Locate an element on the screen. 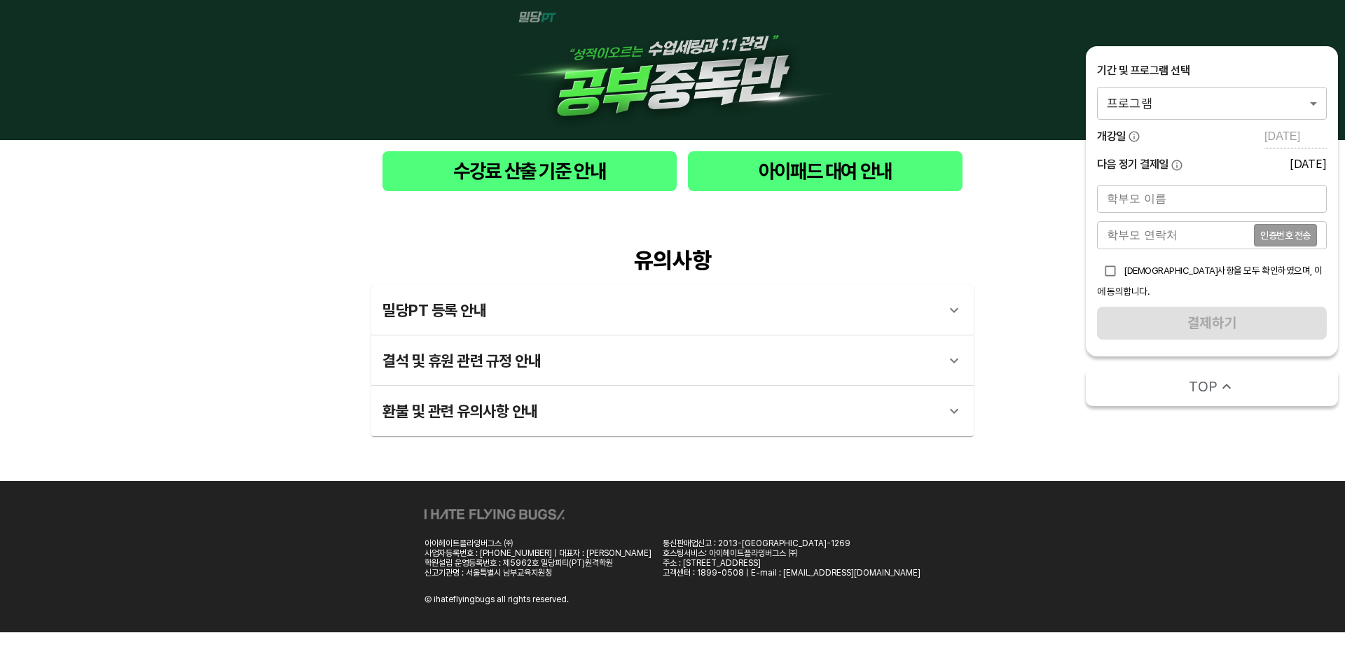 This screenshot has width=1345, height=654. span: 다음 정기 결제일 is located at coordinates (1133, 165).